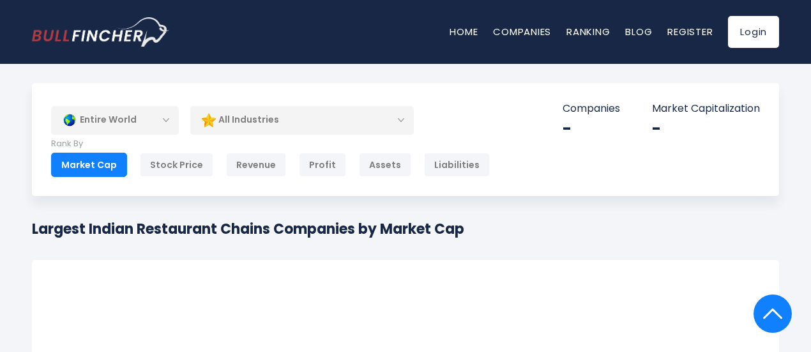 The height and width of the screenshot is (352, 811). What do you see at coordinates (690, 31) in the screenshot?
I see `a: Register` at bounding box center [690, 31].